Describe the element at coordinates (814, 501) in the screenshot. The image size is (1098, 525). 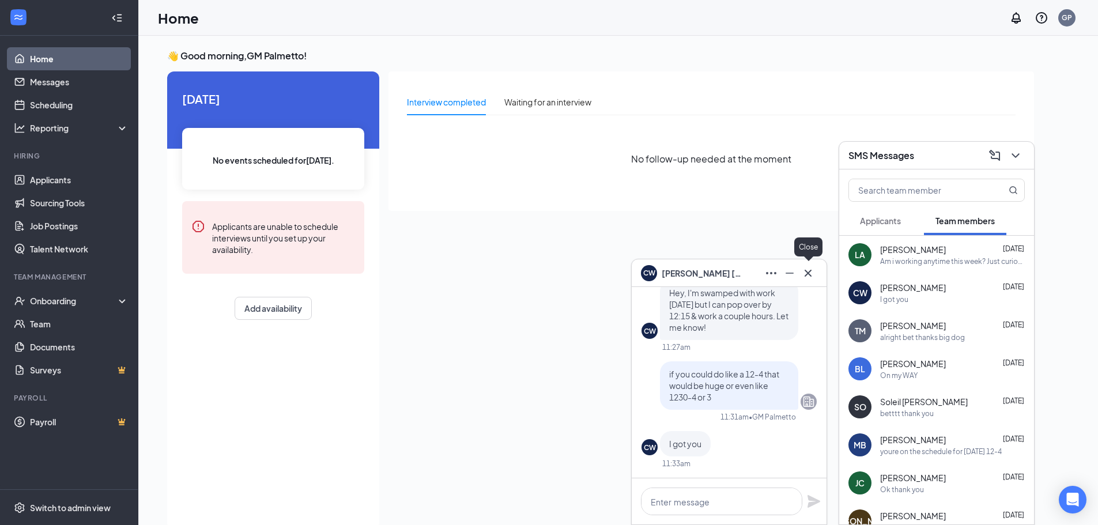
I see `button: Plane` at that location.